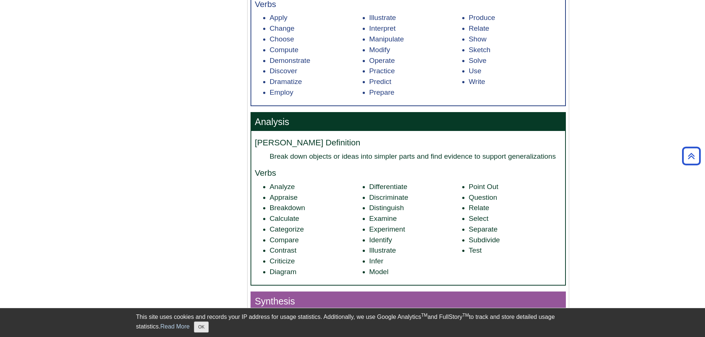 The height and width of the screenshot is (337, 705). Describe the element at coordinates (316, 219) in the screenshot. I see `li: Calculate` at that location.